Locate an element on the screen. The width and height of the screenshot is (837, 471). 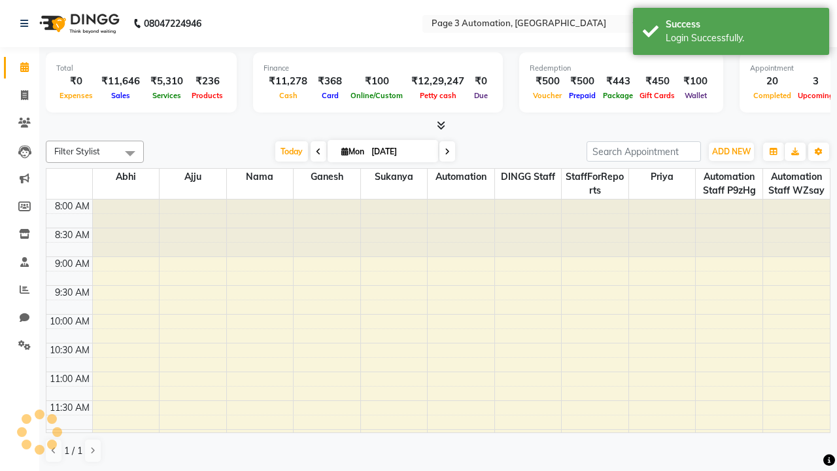
span: Online/Custom is located at coordinates (376, 95).